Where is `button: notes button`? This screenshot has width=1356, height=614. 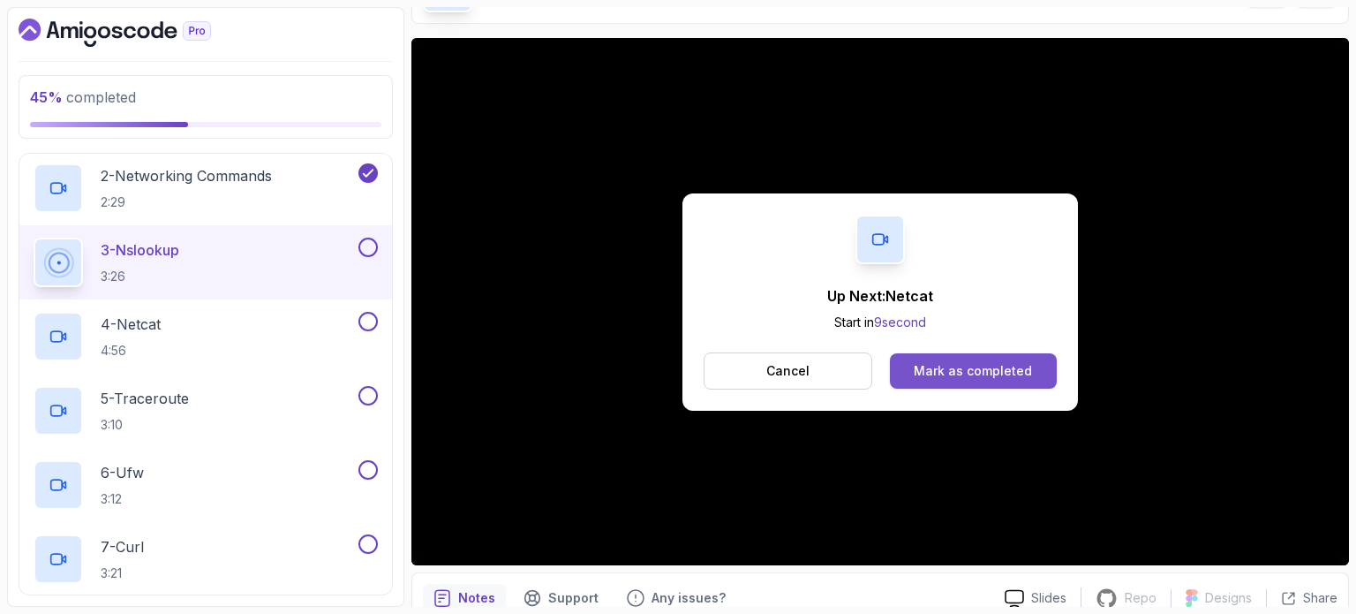
button: notes button is located at coordinates (464, 598).